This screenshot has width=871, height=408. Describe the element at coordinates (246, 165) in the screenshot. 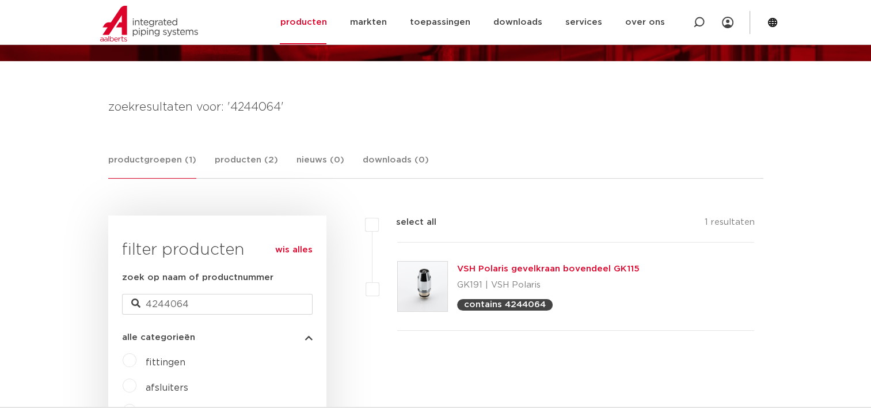

I see `a: producten (2)` at that location.